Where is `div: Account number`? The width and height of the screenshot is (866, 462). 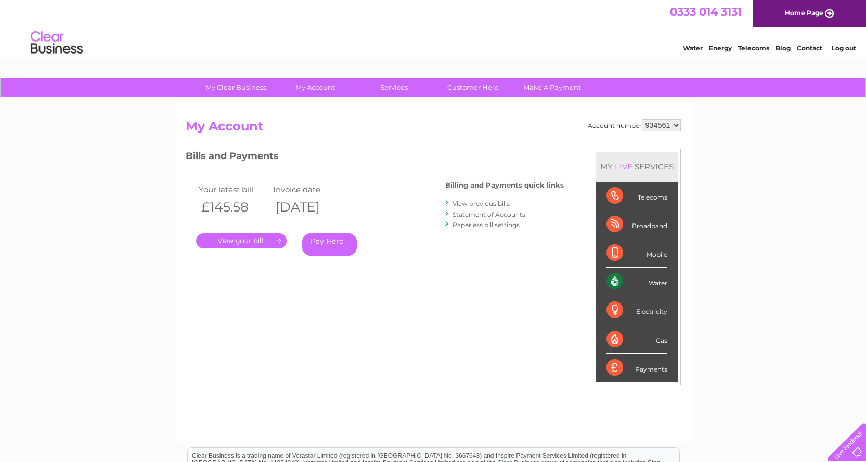 div: Account number is located at coordinates (634, 125).